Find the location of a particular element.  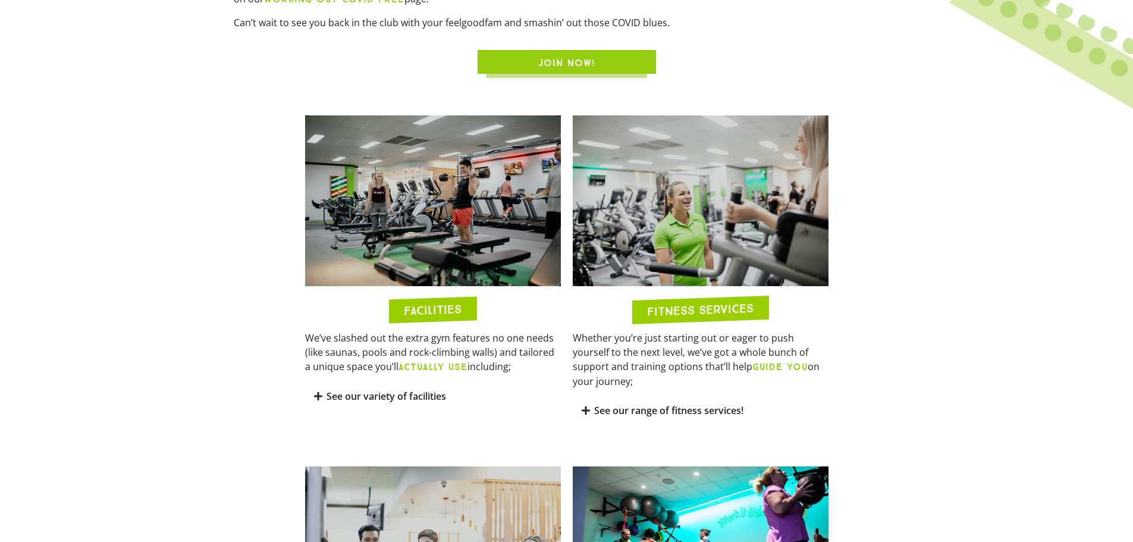

div: See our range of fitness services! is located at coordinates (700, 410).